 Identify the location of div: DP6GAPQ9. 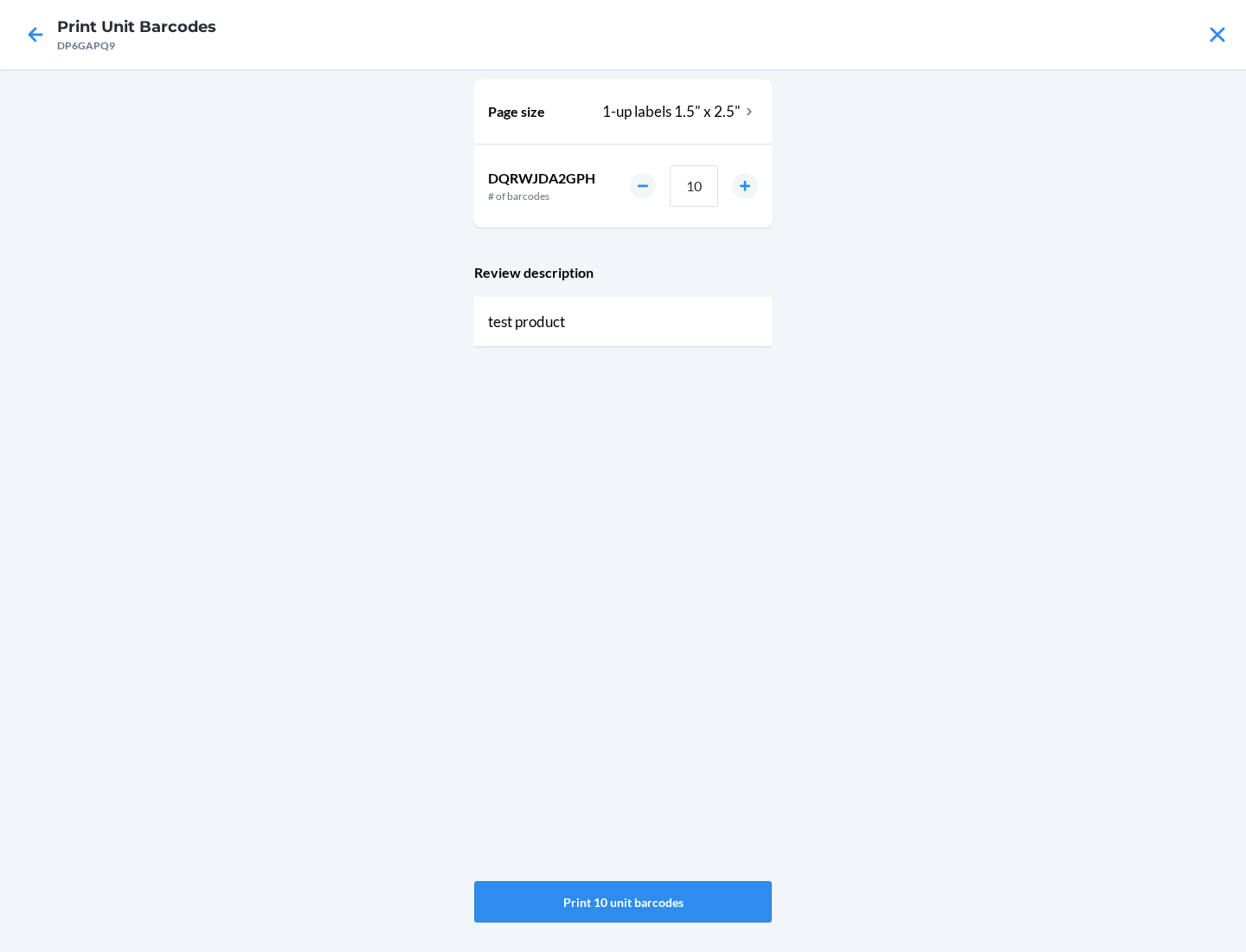
(137, 45).